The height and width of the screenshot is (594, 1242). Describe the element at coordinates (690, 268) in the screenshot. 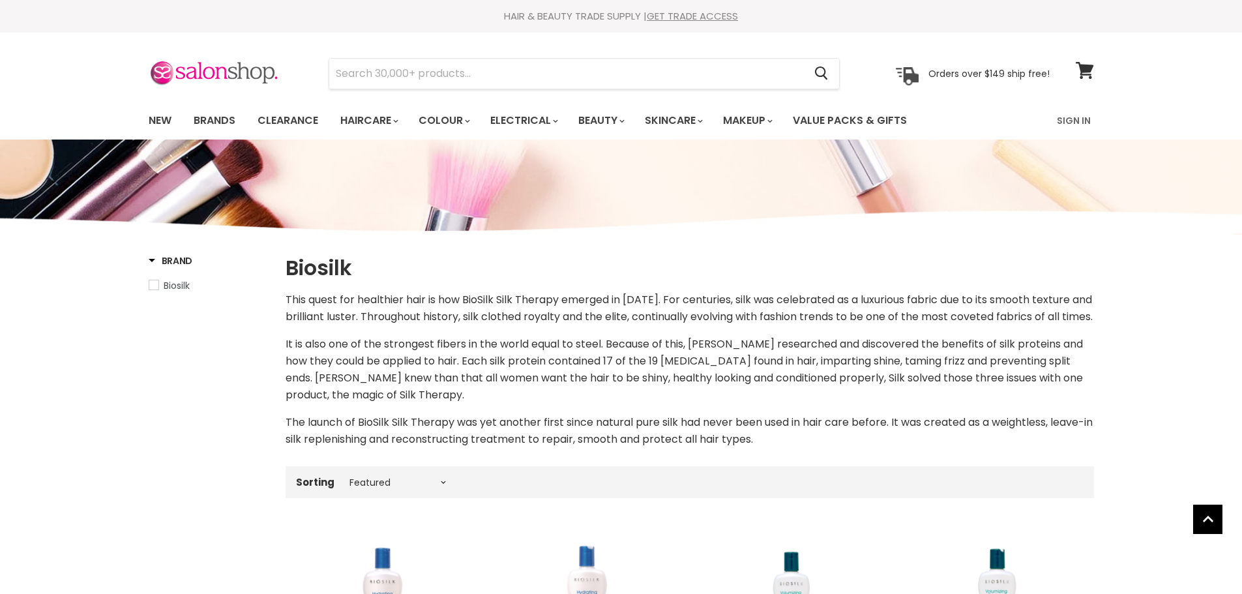

I see `h1: Biosilk` at that location.